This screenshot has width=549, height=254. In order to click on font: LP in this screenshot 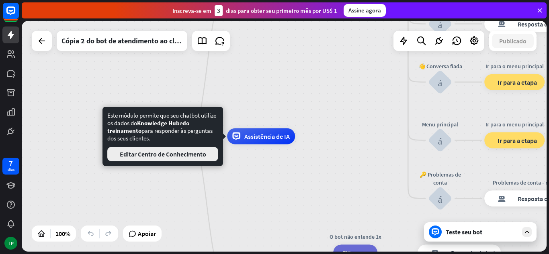, I will do `click(11, 244)`.